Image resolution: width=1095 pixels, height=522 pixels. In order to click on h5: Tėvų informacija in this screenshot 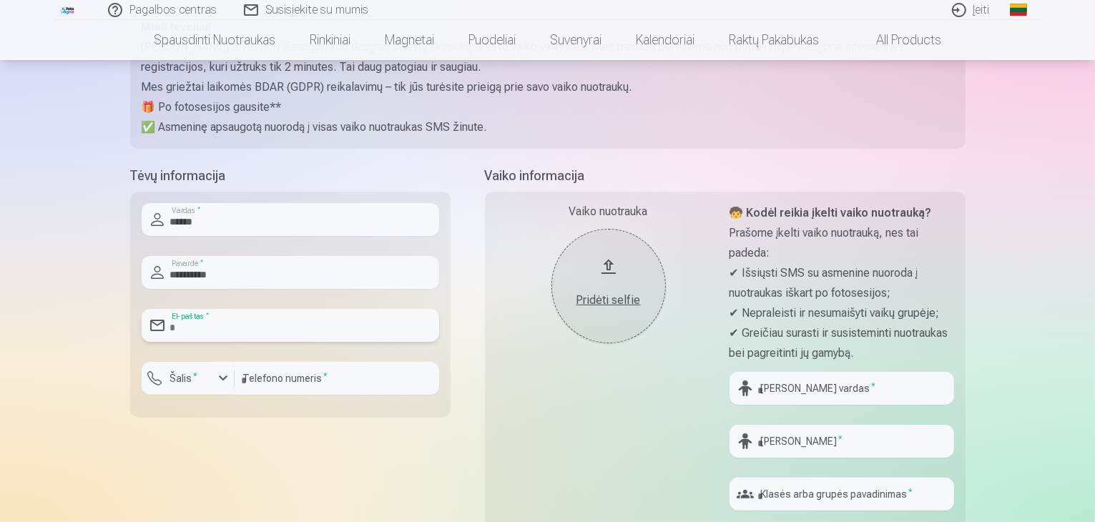, I will do `click(290, 176)`.